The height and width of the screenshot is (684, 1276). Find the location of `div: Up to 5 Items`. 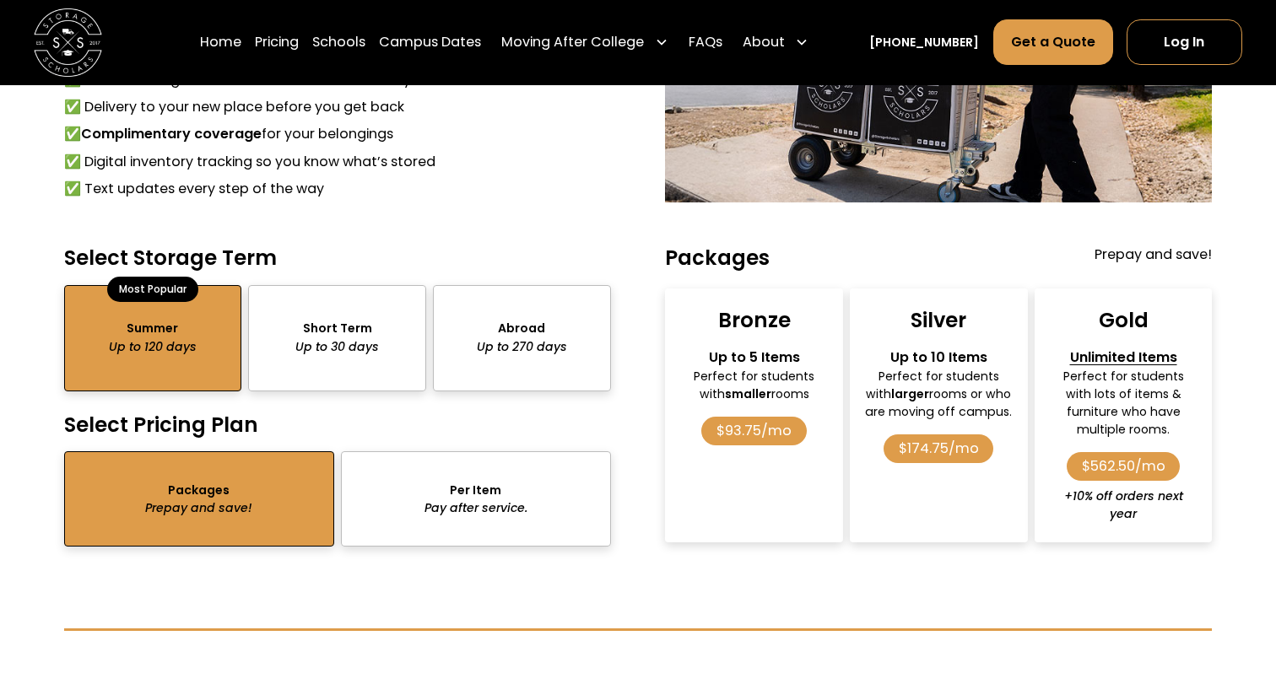

div: Up to 5 Items is located at coordinates (754, 358).